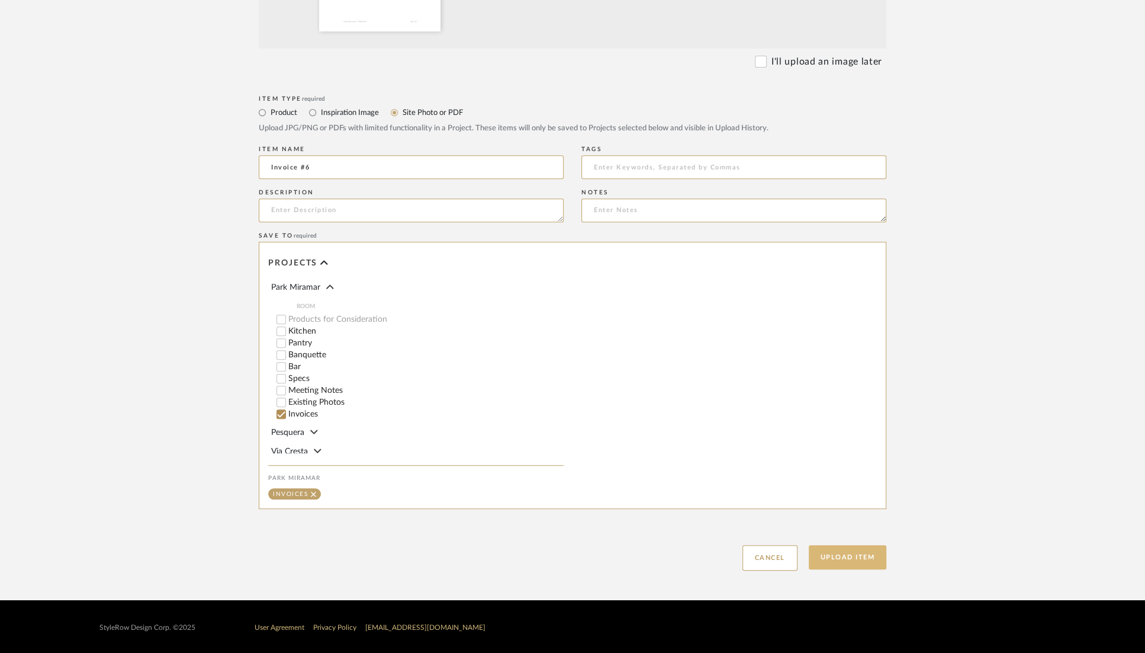  What do you see at coordinates (280, 627) in the screenshot?
I see `a: User Agreement` at bounding box center [280, 627].